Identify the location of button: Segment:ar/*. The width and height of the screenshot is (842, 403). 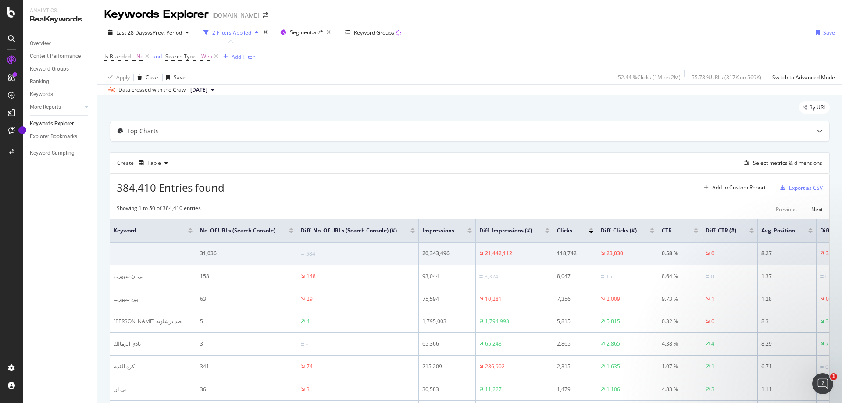
(305, 32).